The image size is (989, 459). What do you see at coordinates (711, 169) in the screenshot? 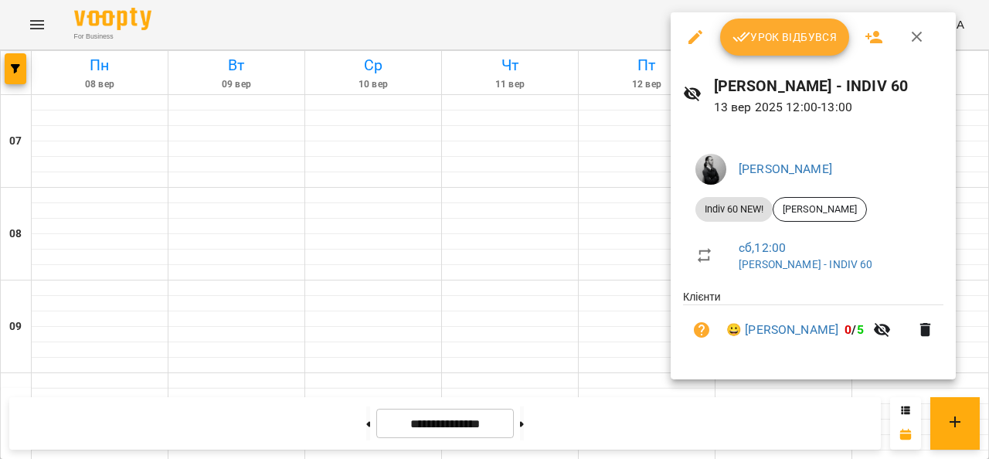
I see `img: 109b3f3020440a715010182117ad3573.jpeg` at bounding box center [711, 169].